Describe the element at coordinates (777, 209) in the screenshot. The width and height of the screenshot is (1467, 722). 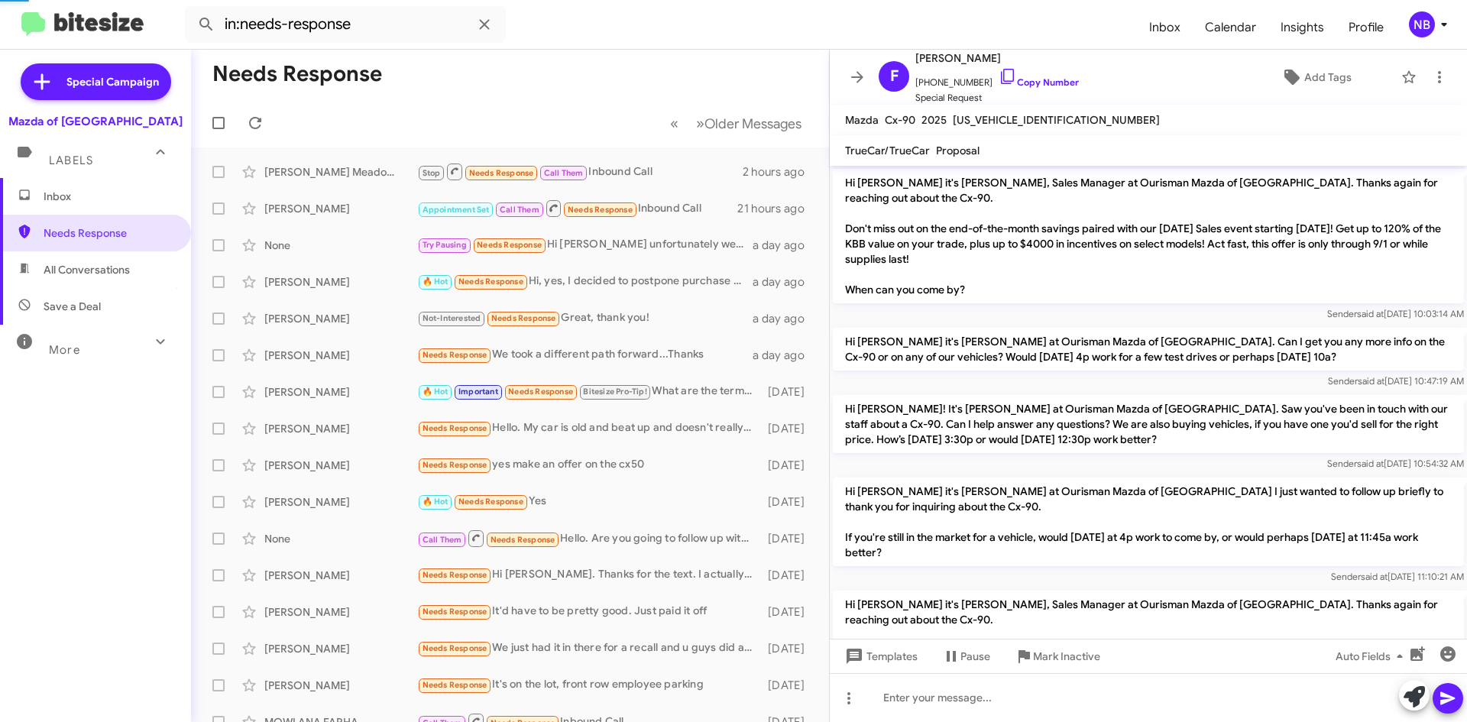
I see `div: 21 hours ago` at that location.